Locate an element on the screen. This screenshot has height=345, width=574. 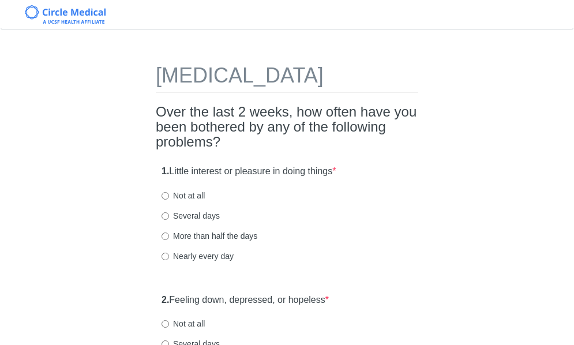
label: More than half the days is located at coordinates (209, 236).